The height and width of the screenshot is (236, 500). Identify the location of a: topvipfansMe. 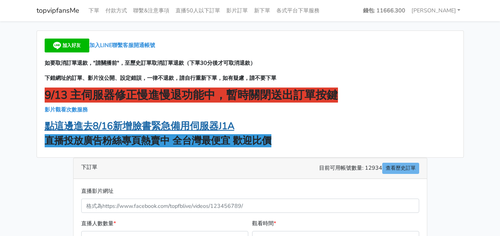
(58, 10).